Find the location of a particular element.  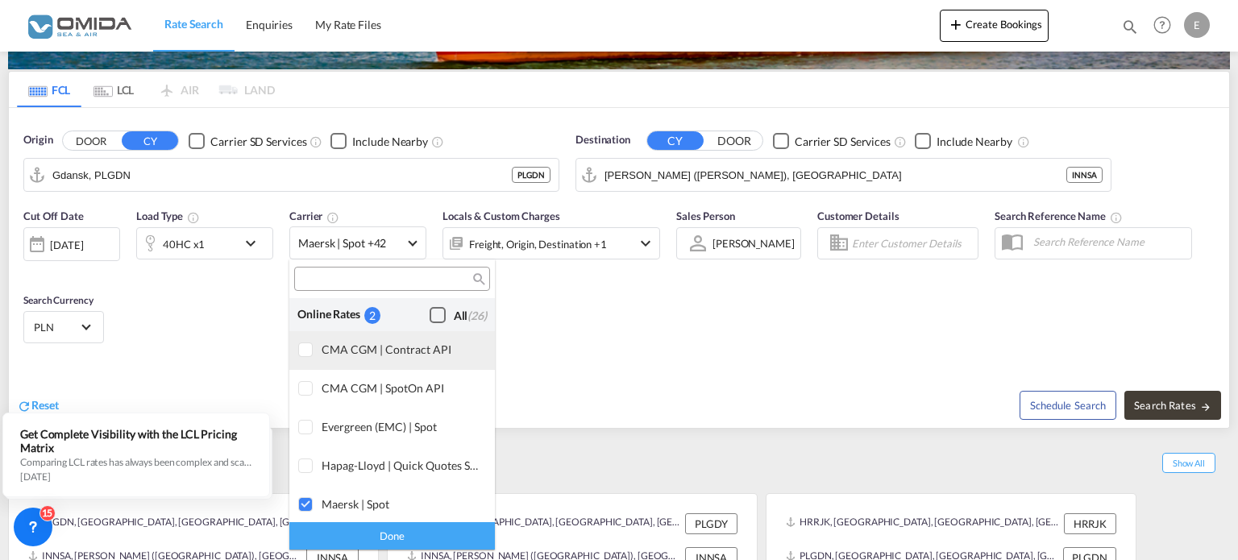

div: 2 is located at coordinates (372, 315).